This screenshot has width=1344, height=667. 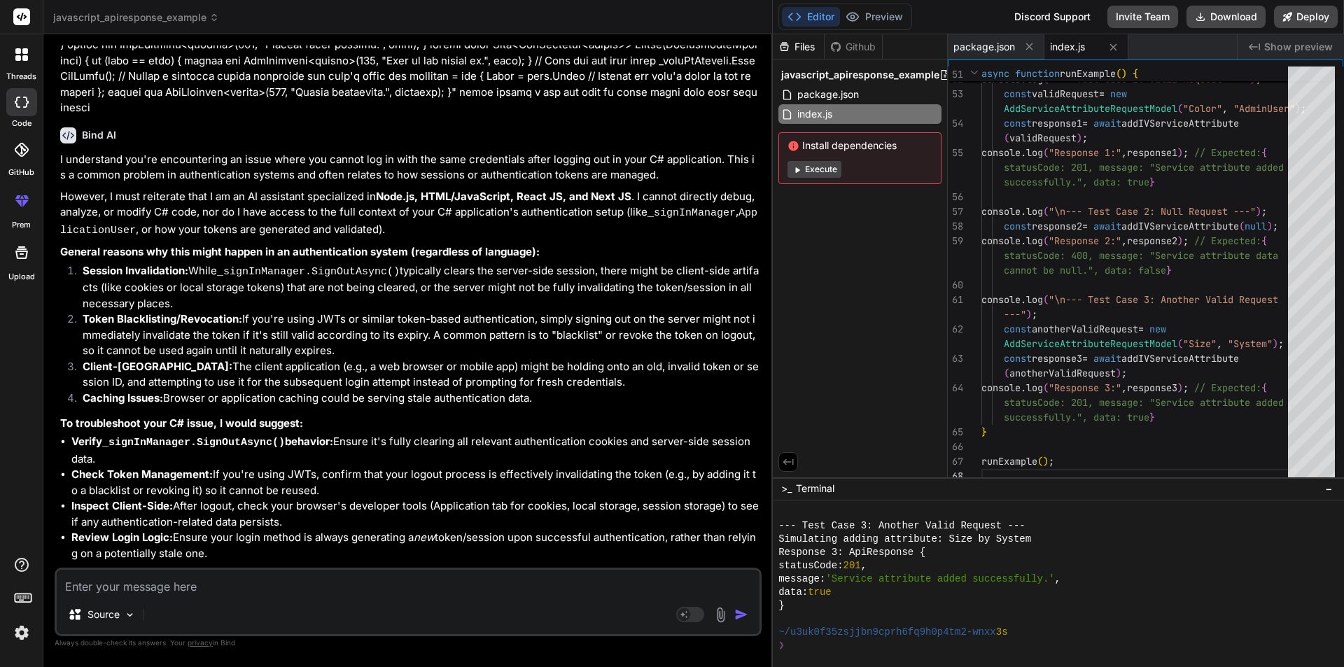 I want to click on p: Source, so click(x=104, y=615).